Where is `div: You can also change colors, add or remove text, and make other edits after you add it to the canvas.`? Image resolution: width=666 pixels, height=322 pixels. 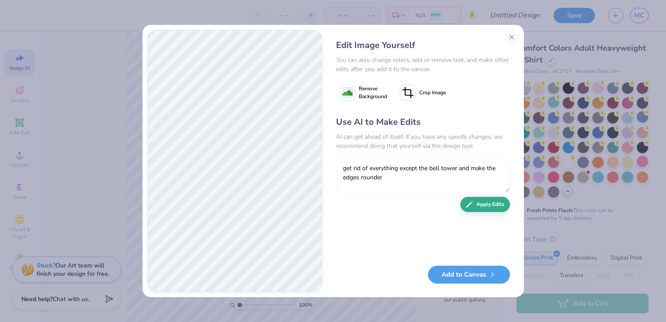 div: You can also change colors, add or remove text, and make other edits after you add it to the canvas. is located at coordinates (423, 65).